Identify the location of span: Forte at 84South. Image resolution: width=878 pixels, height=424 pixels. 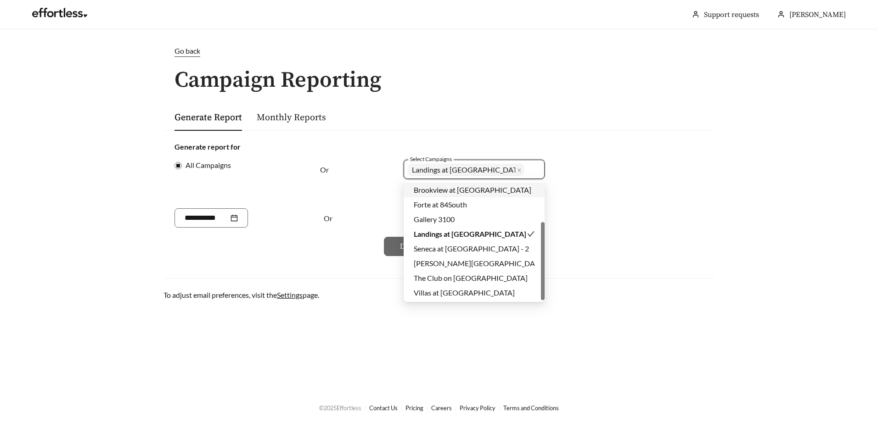
(441, 204).